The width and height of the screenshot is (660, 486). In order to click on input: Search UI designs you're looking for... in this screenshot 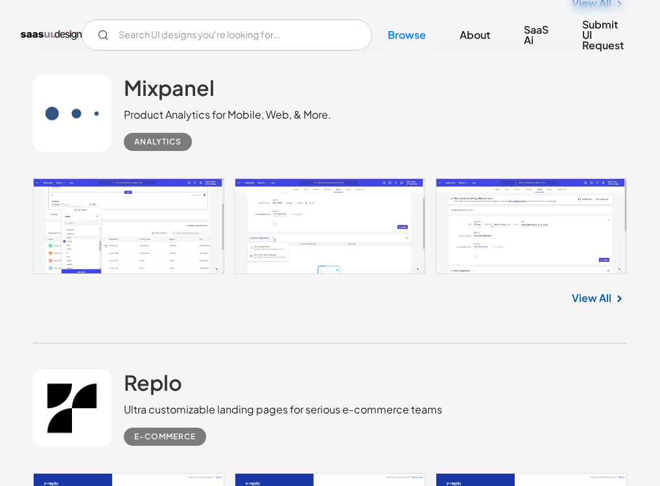, I will do `click(227, 35)`.